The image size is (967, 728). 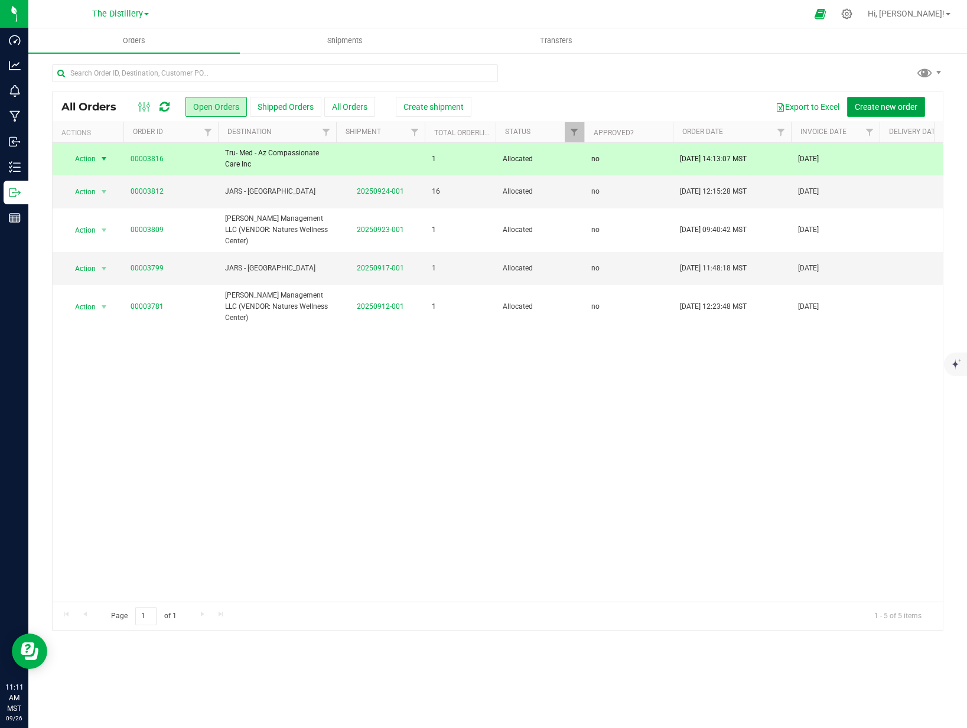 I want to click on span: Open Ecommerce Menu, so click(x=820, y=14).